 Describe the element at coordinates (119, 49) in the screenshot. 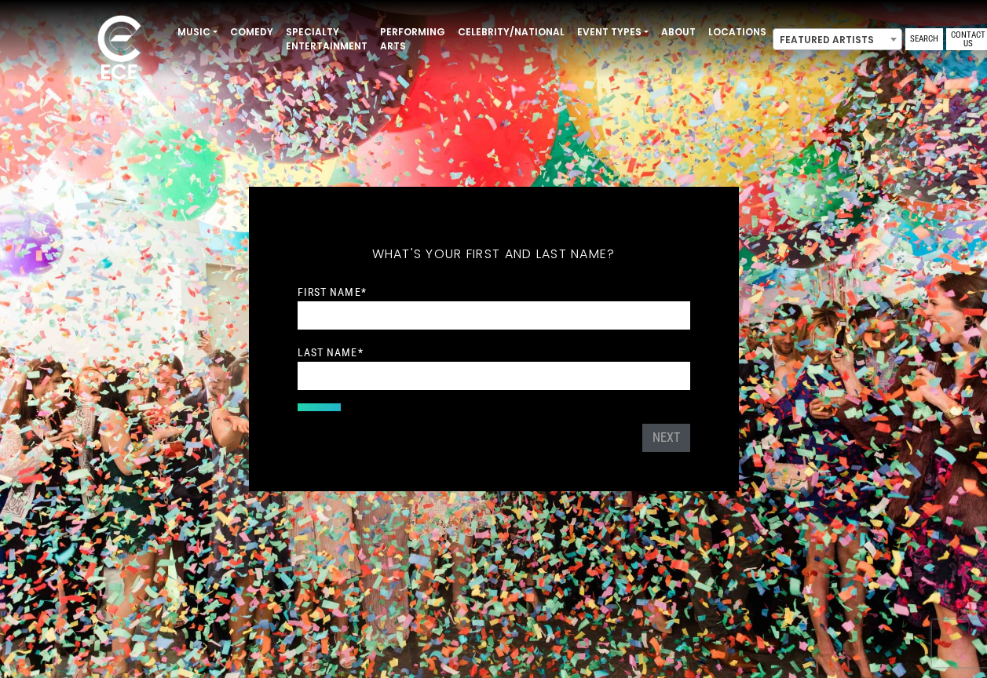

I see `img: ece_new_logo_whitev2-1.png` at that location.